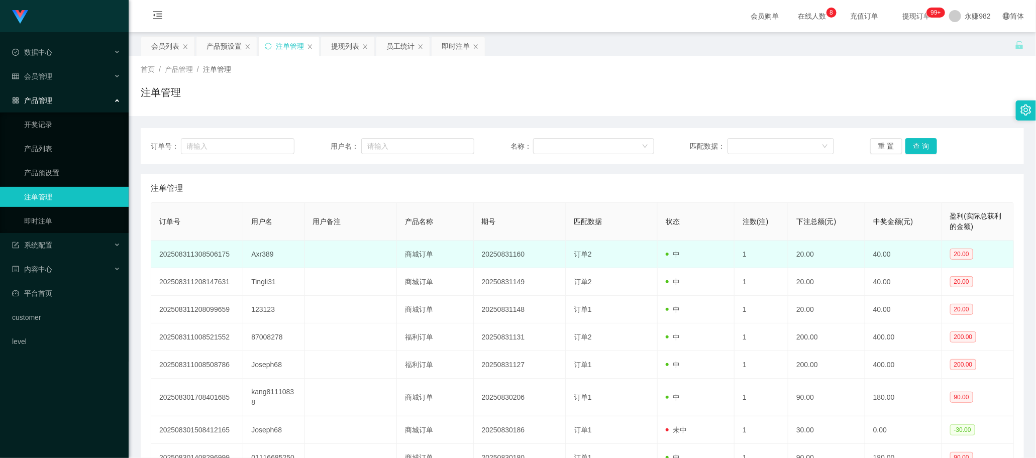 This screenshot has width=1036, height=458. What do you see at coordinates (903, 365) in the screenshot?
I see `td: 400.00` at bounding box center [903, 365].